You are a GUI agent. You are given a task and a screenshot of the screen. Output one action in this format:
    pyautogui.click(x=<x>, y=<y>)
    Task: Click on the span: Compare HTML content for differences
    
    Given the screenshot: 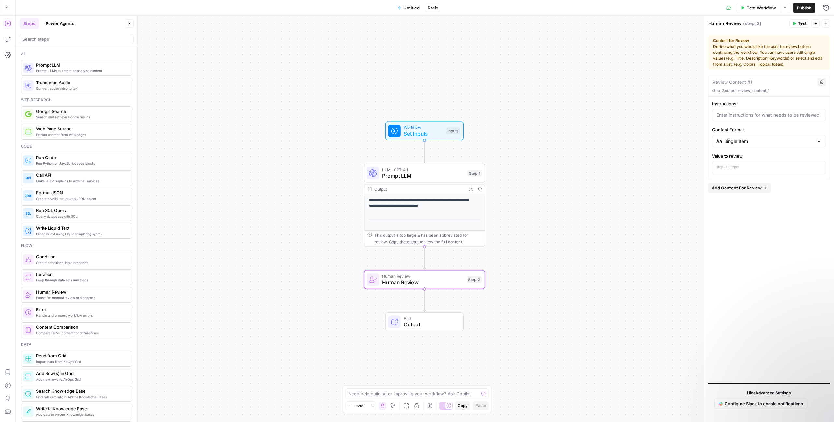 What is the action you would take?
    pyautogui.click(x=81, y=333)
    